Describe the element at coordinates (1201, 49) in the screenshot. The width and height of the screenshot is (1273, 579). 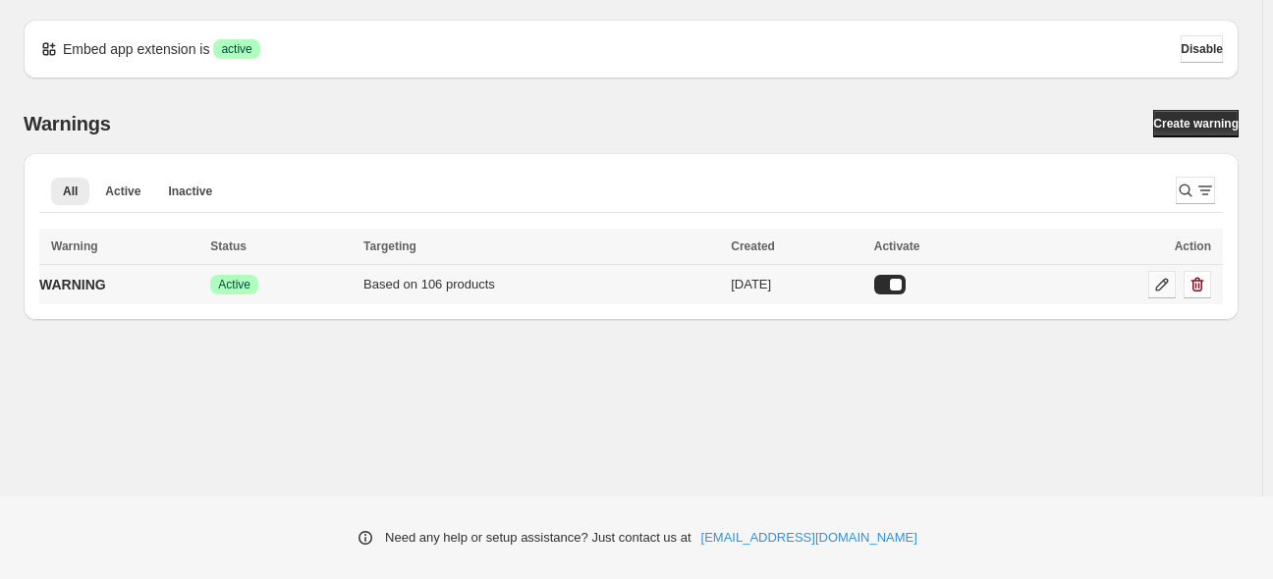
I see `span: Disable` at that location.